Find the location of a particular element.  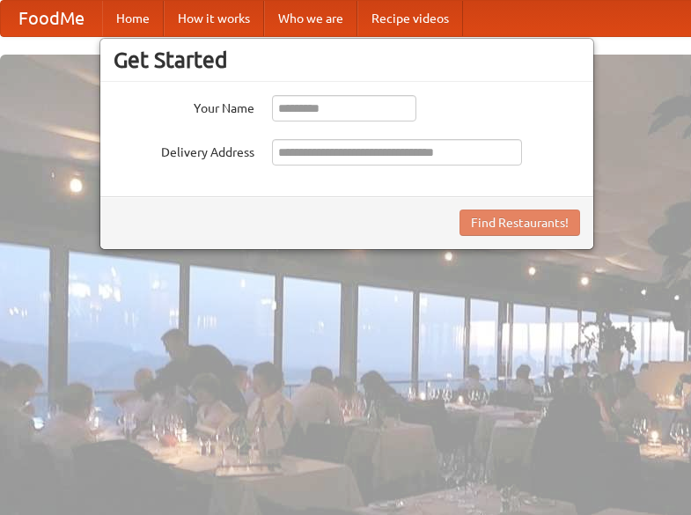

h3: Get Started is located at coordinates (347, 60).